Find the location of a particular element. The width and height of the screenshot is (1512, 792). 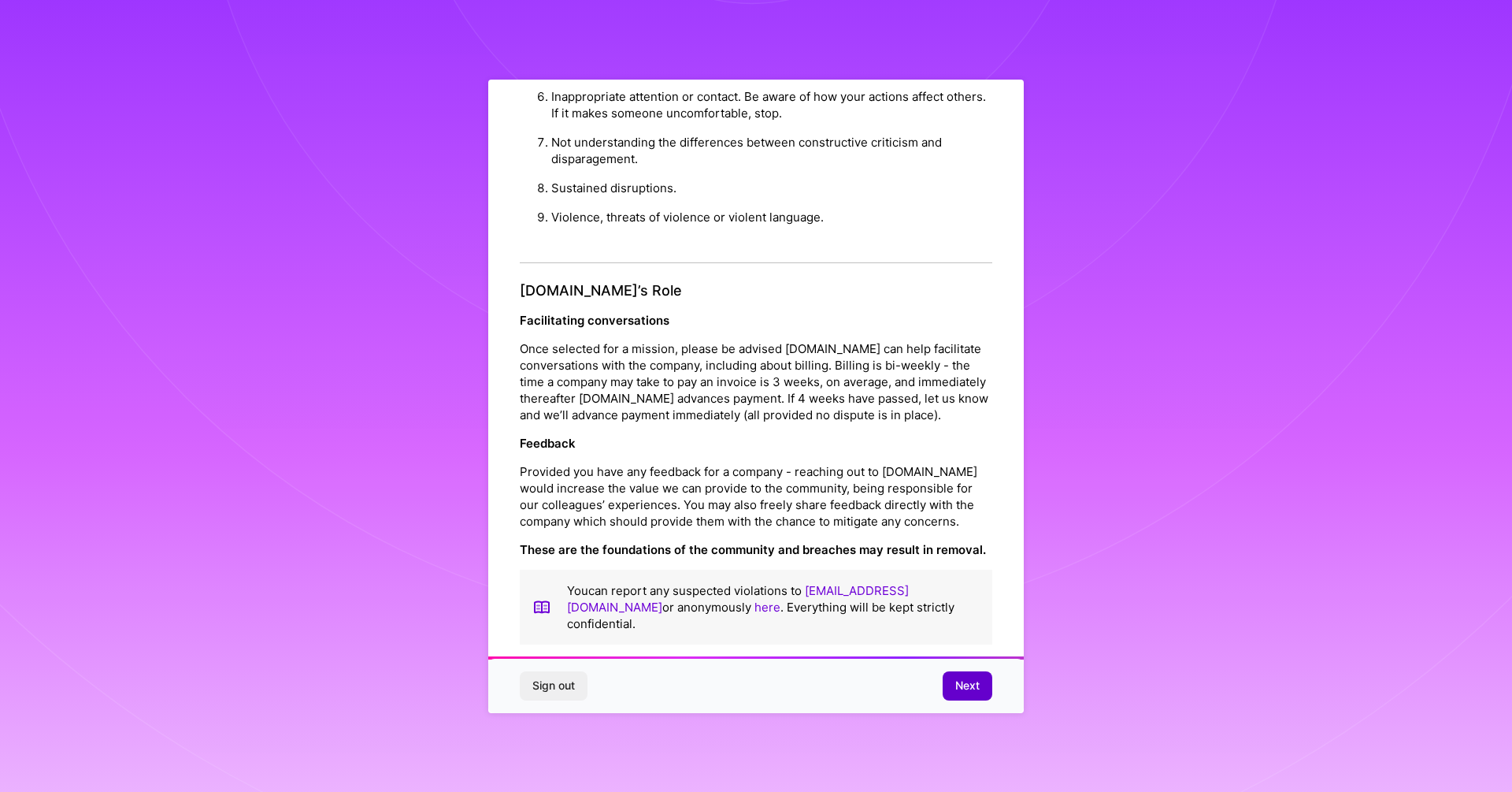

span: Next is located at coordinates (967, 685).